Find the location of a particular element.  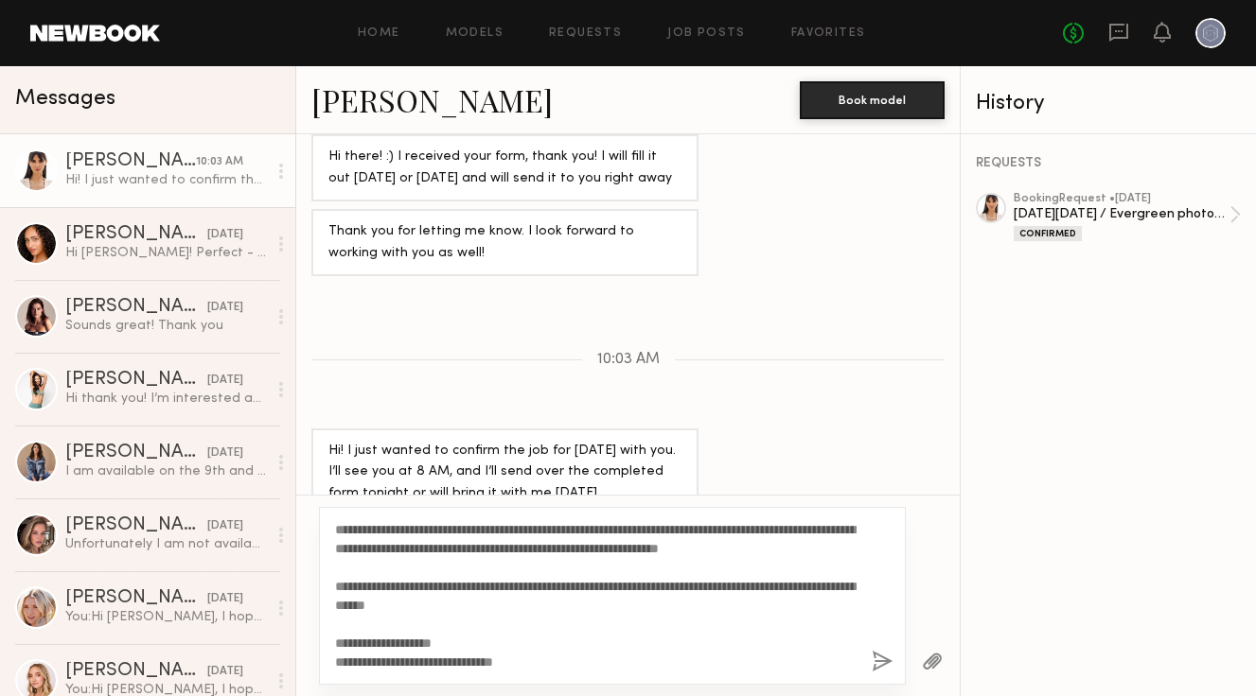

span: Messages is located at coordinates (65, 98).